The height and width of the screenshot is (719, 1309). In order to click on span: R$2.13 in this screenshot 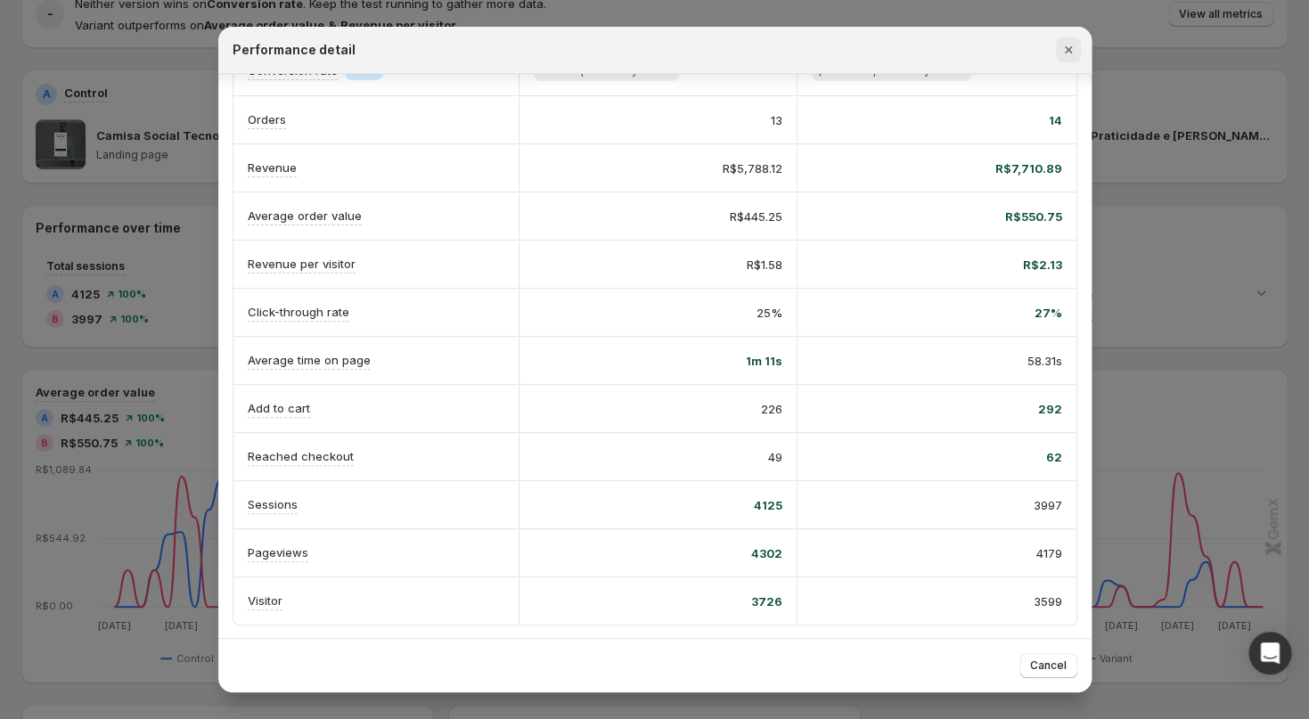, I will do `click(1042, 265)`.